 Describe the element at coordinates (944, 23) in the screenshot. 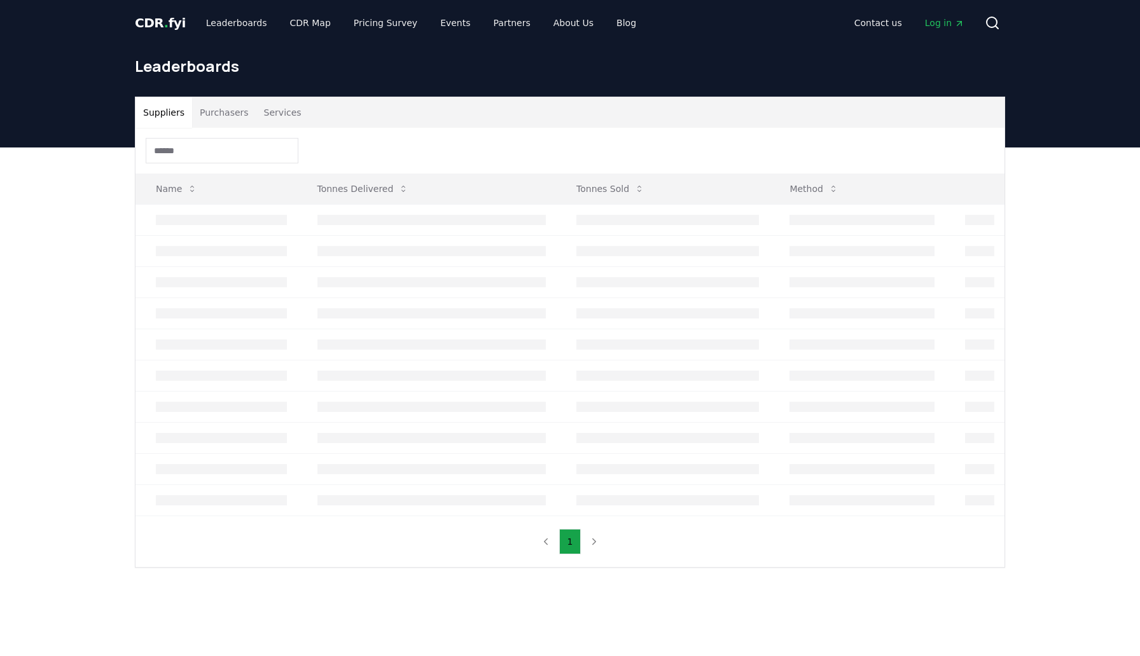

I see `a: Log in` at that location.